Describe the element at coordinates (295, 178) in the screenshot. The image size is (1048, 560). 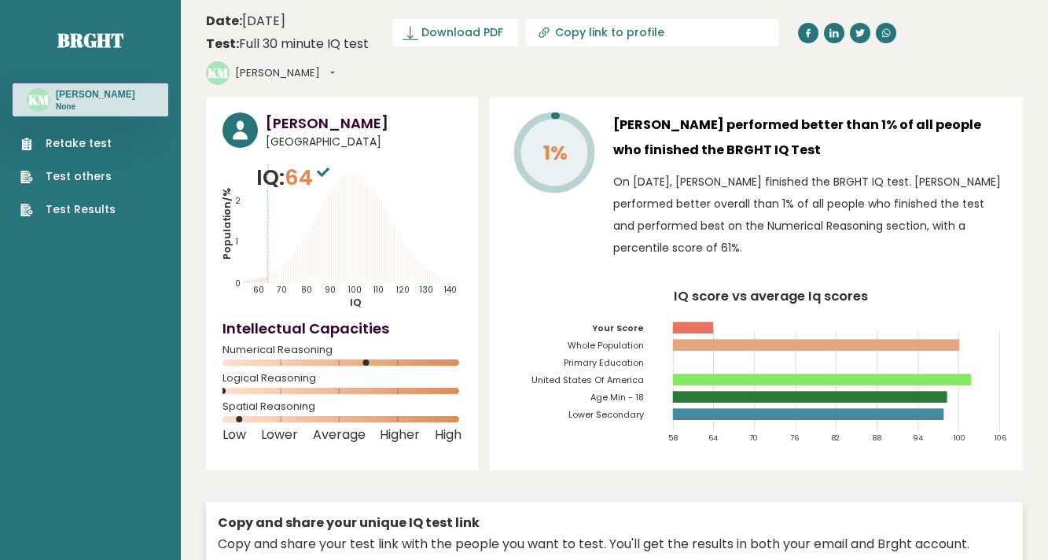
I see `p: IQ:` at that location.